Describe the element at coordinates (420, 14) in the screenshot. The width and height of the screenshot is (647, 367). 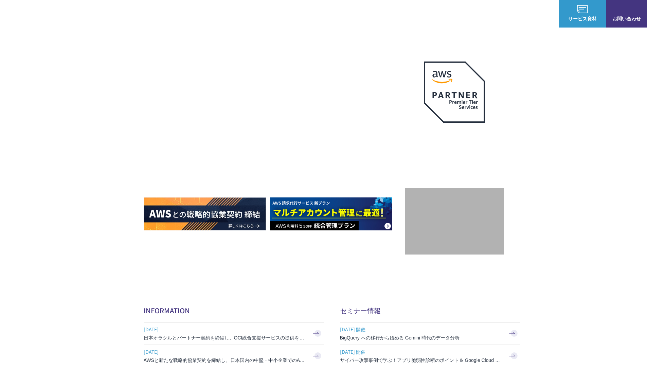
I see `p: 業種別ソリューション` at that location.